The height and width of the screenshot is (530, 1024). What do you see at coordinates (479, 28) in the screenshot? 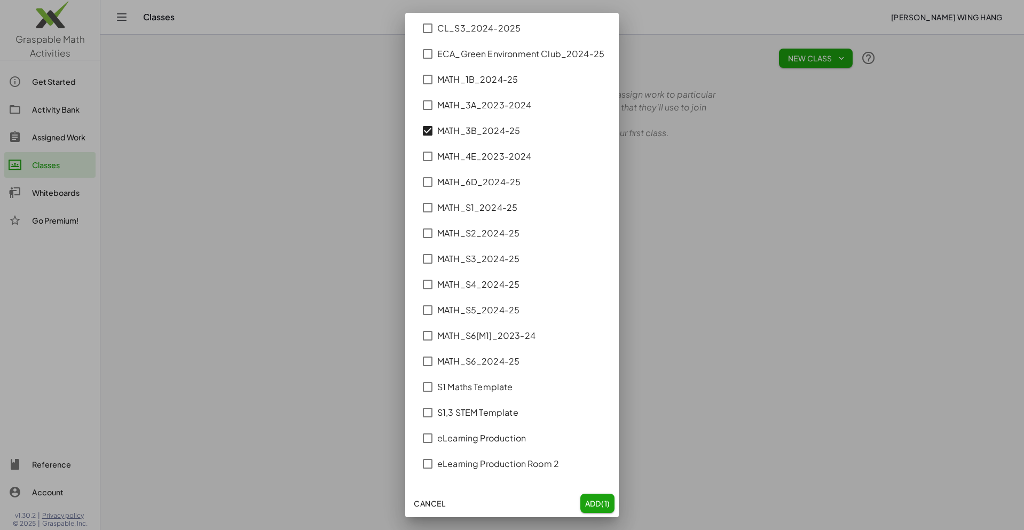
I see `div: CL_S3_2024-2025` at bounding box center [479, 28].